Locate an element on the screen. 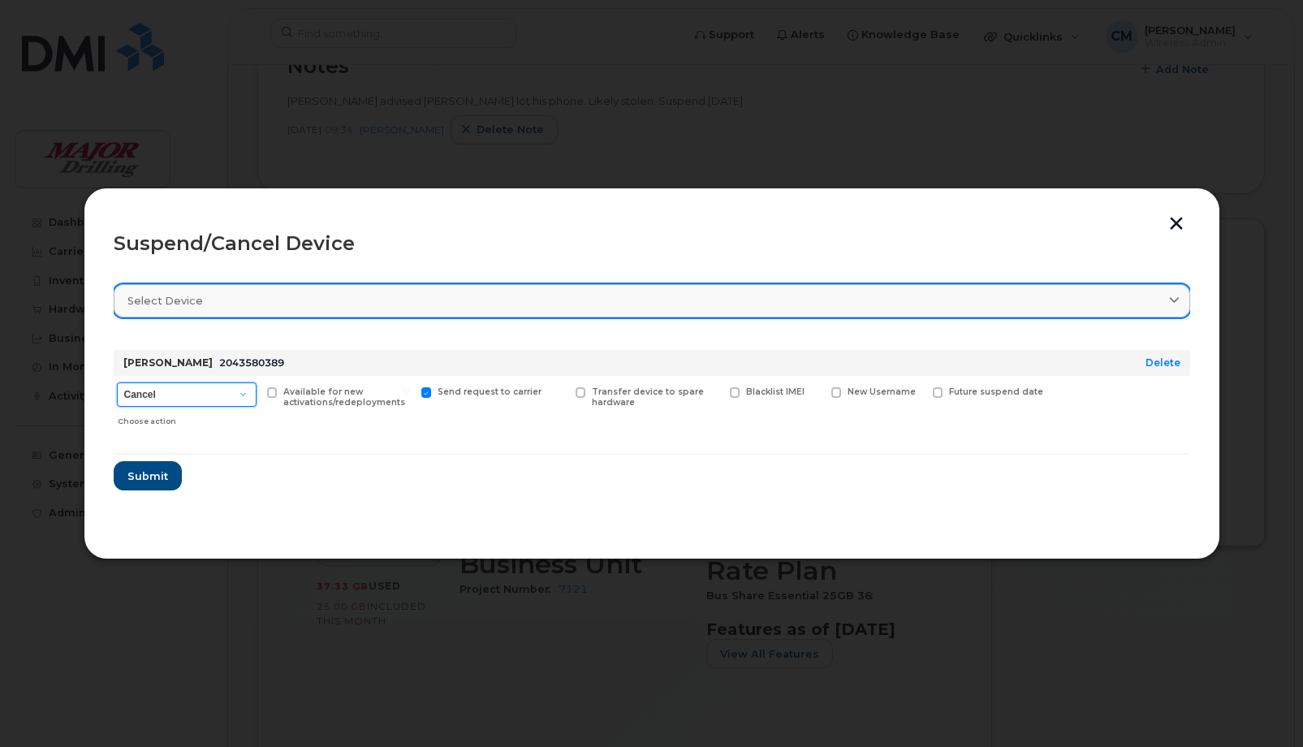  input: New Username is located at coordinates (816, 391).